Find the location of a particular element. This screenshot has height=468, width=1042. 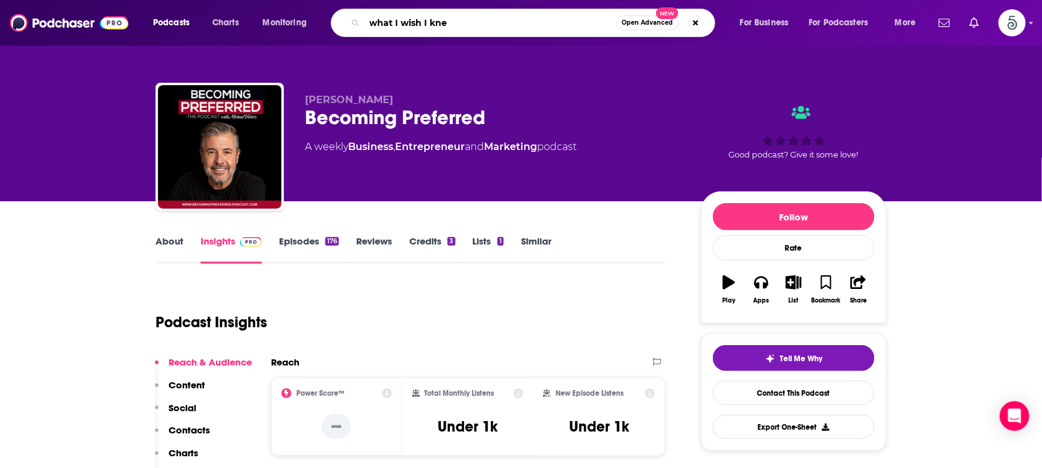

div: Play is located at coordinates (729, 300).